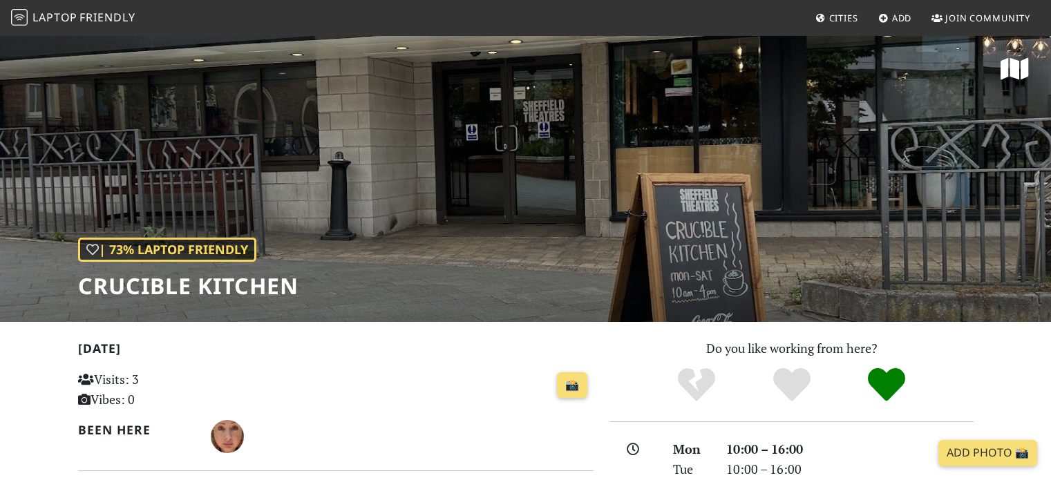 Image resolution: width=1051 pixels, height=480 pixels. Describe the element at coordinates (107, 17) in the screenshot. I see `span: Friendly` at that location.